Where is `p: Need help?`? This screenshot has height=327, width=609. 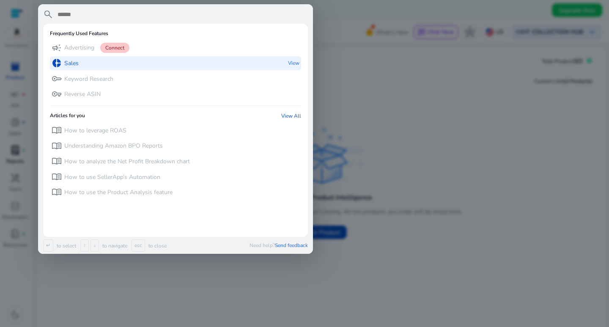
p: Need help? is located at coordinates (279, 245).